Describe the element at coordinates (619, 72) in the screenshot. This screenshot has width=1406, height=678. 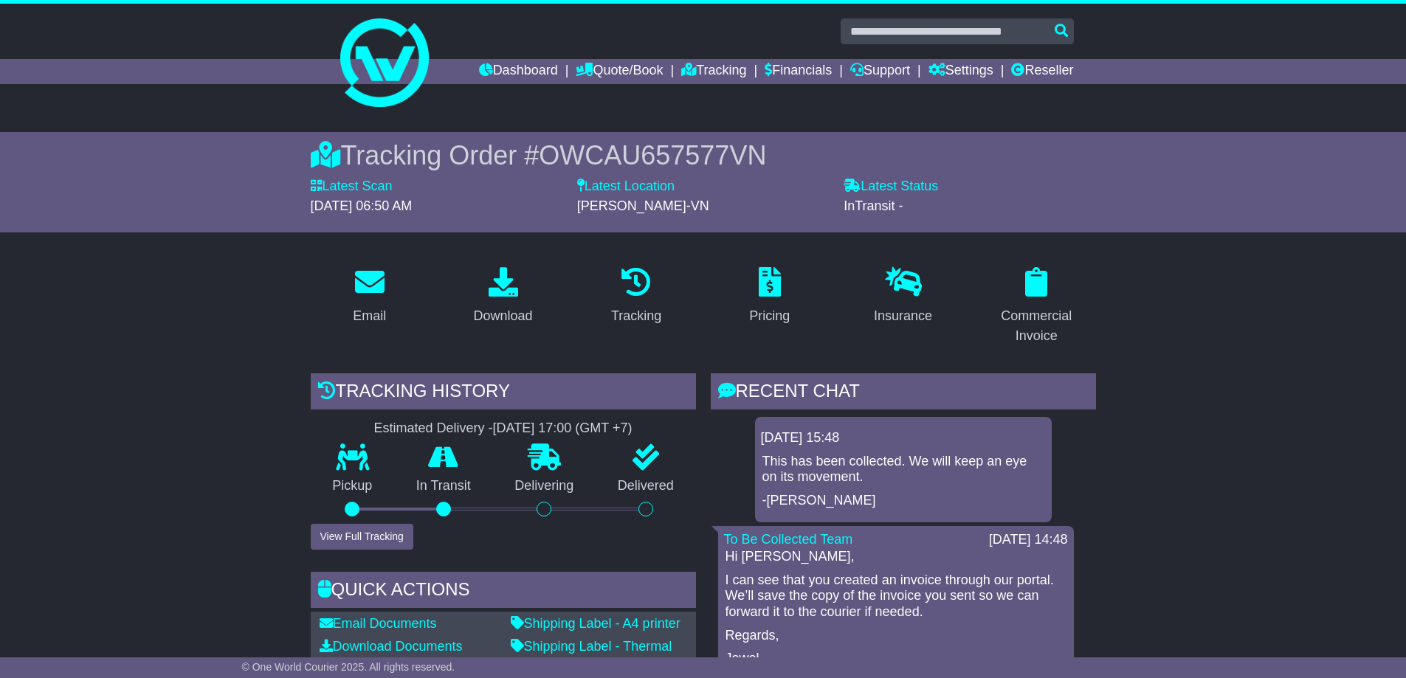
I see `a: Quote/Book` at that location.